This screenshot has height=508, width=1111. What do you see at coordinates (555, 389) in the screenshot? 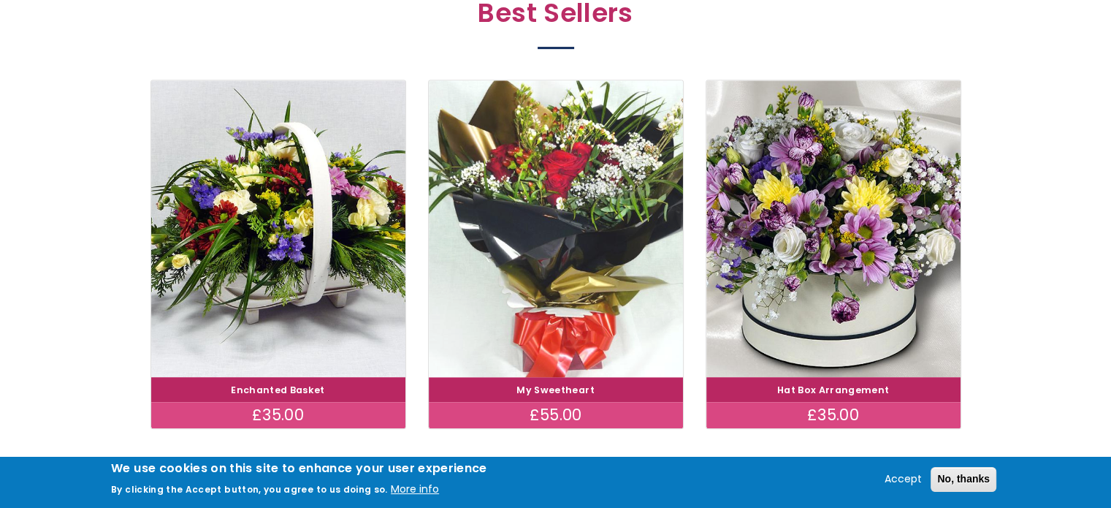
I see `a: My Sweetheart` at bounding box center [555, 389].